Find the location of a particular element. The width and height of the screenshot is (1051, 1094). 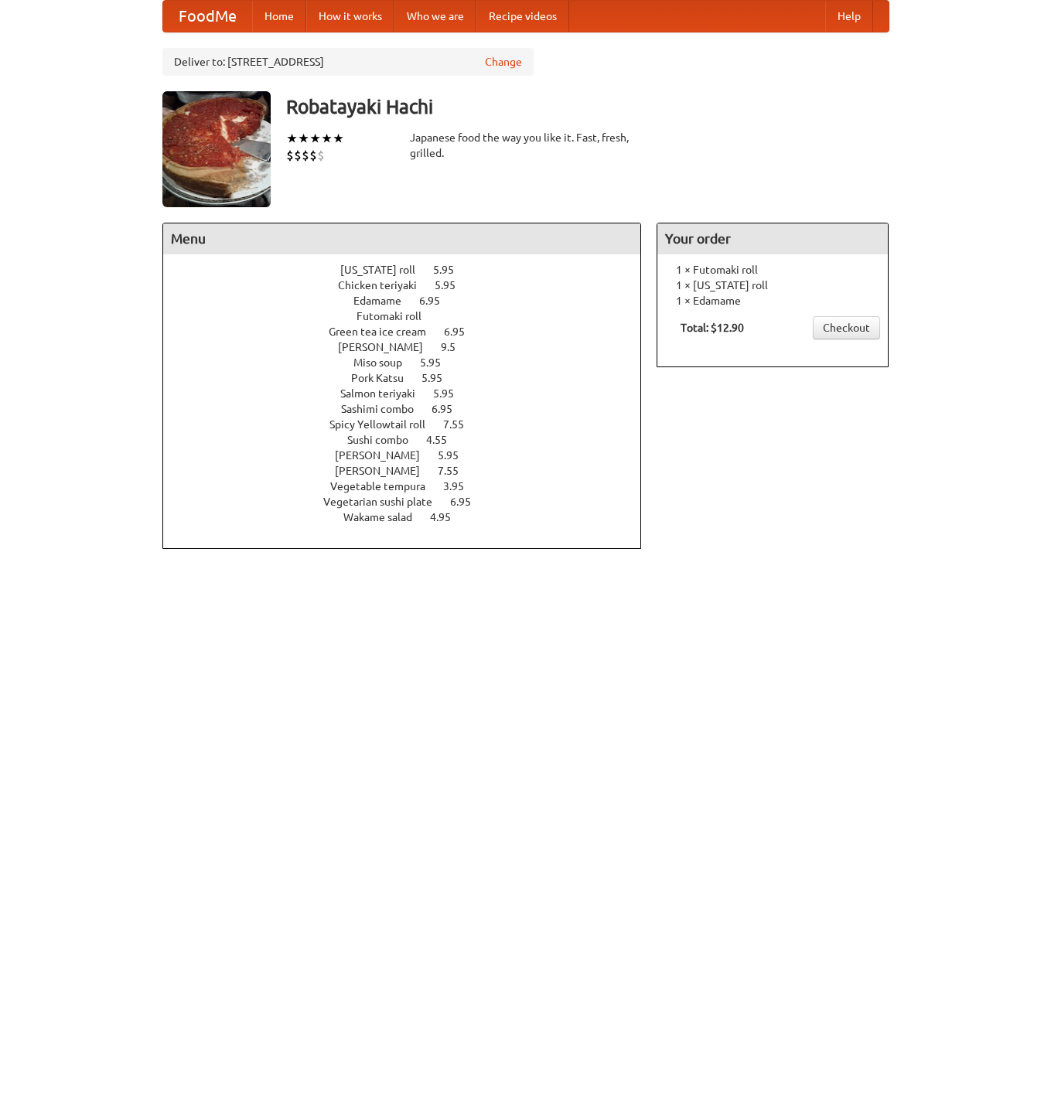

a: Vegetable tempura 3.95 is located at coordinates (411, 486).